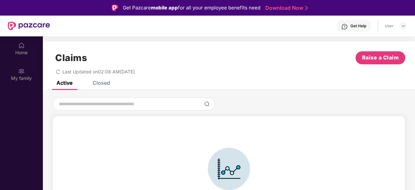 The width and height of the screenshot is (415, 190). I want to click on div: Closed, so click(101, 83).